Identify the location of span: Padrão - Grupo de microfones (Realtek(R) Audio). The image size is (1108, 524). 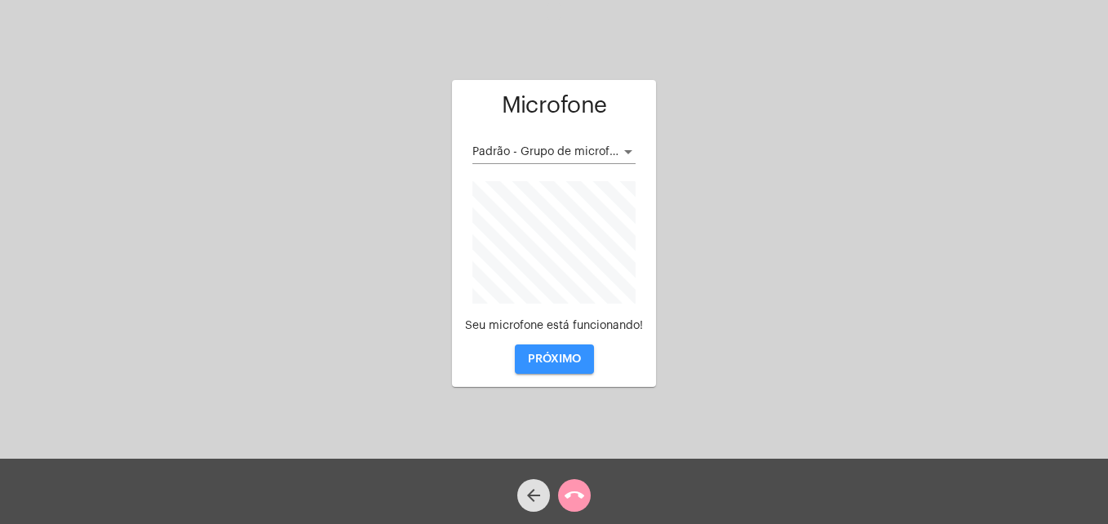
(604, 152).